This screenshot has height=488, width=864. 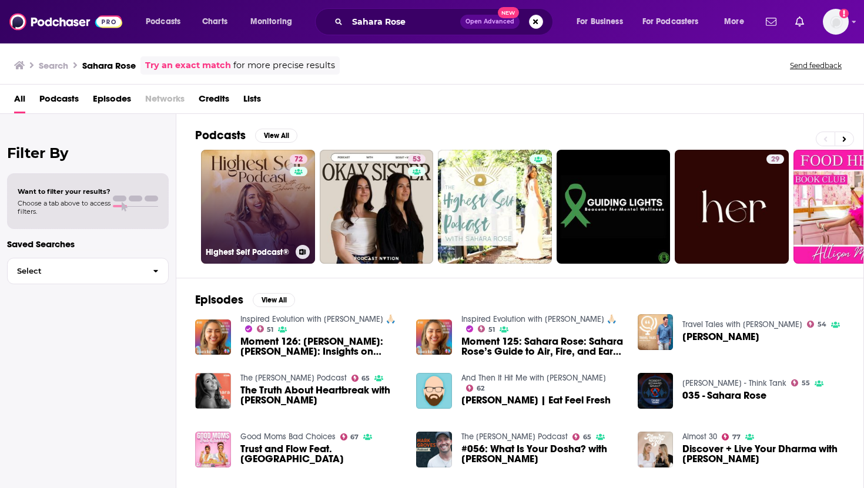 I want to click on h3: Sahara Rose, so click(x=109, y=65).